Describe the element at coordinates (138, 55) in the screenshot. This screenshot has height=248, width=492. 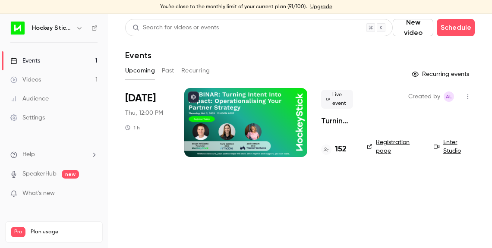
I see `h1: Events` at that location.